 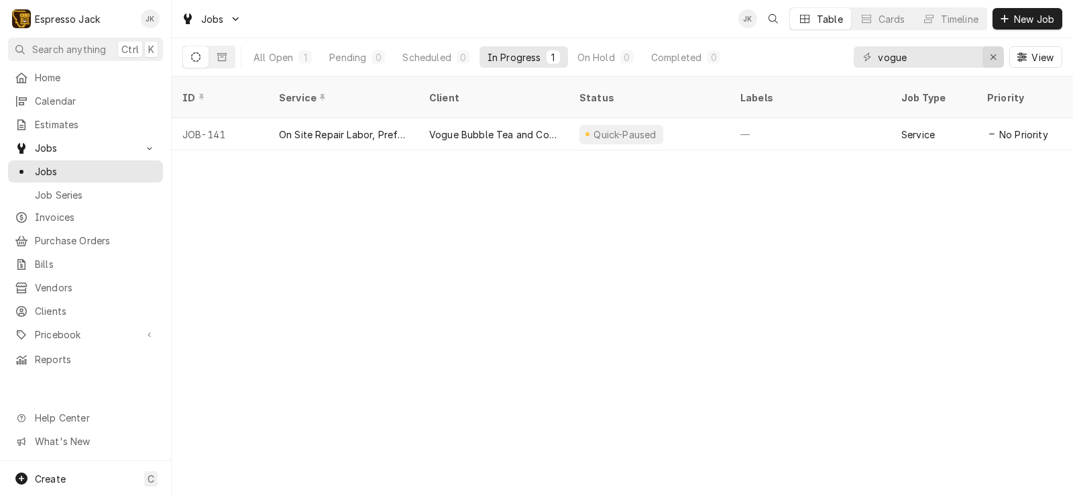 What do you see at coordinates (220, 134) in the screenshot?
I see `div: JOB-141` at bounding box center [220, 134].